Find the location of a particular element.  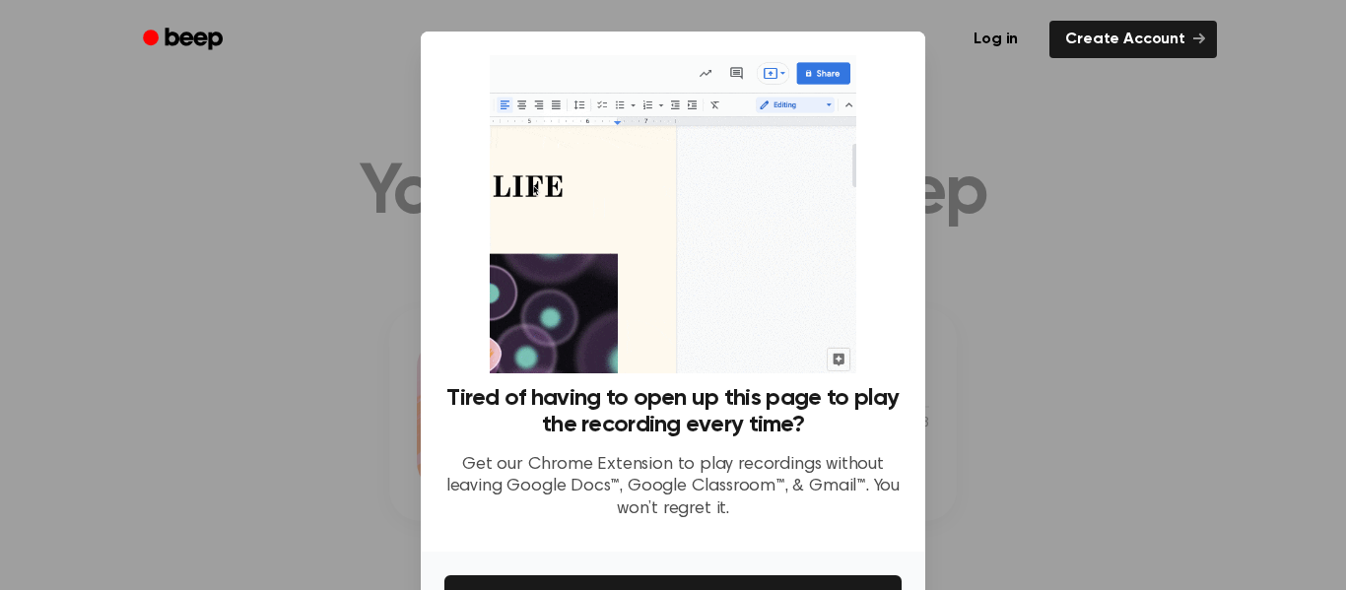

a: Beep is located at coordinates (184, 39).